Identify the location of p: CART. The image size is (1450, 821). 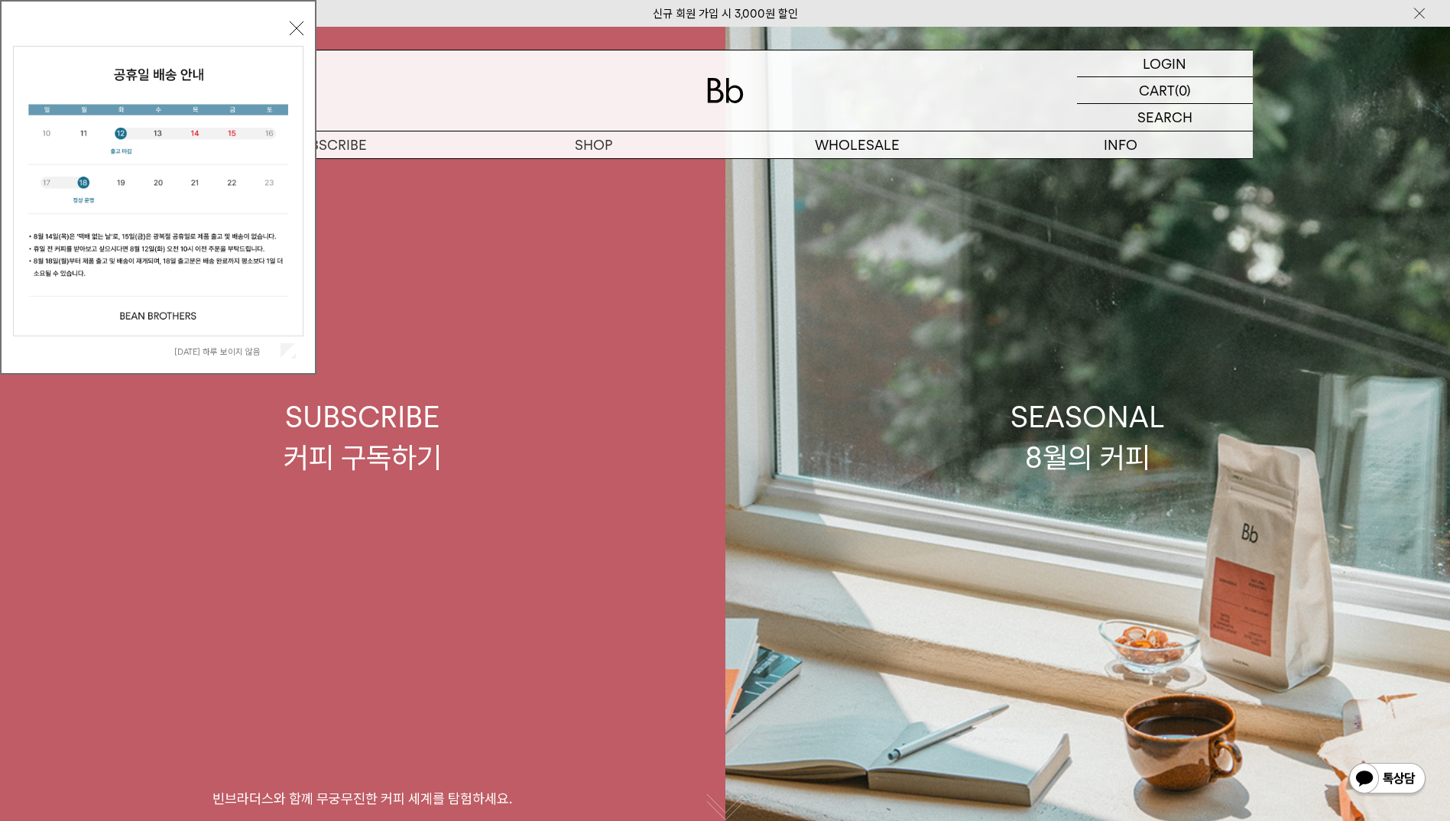
(1156, 90).